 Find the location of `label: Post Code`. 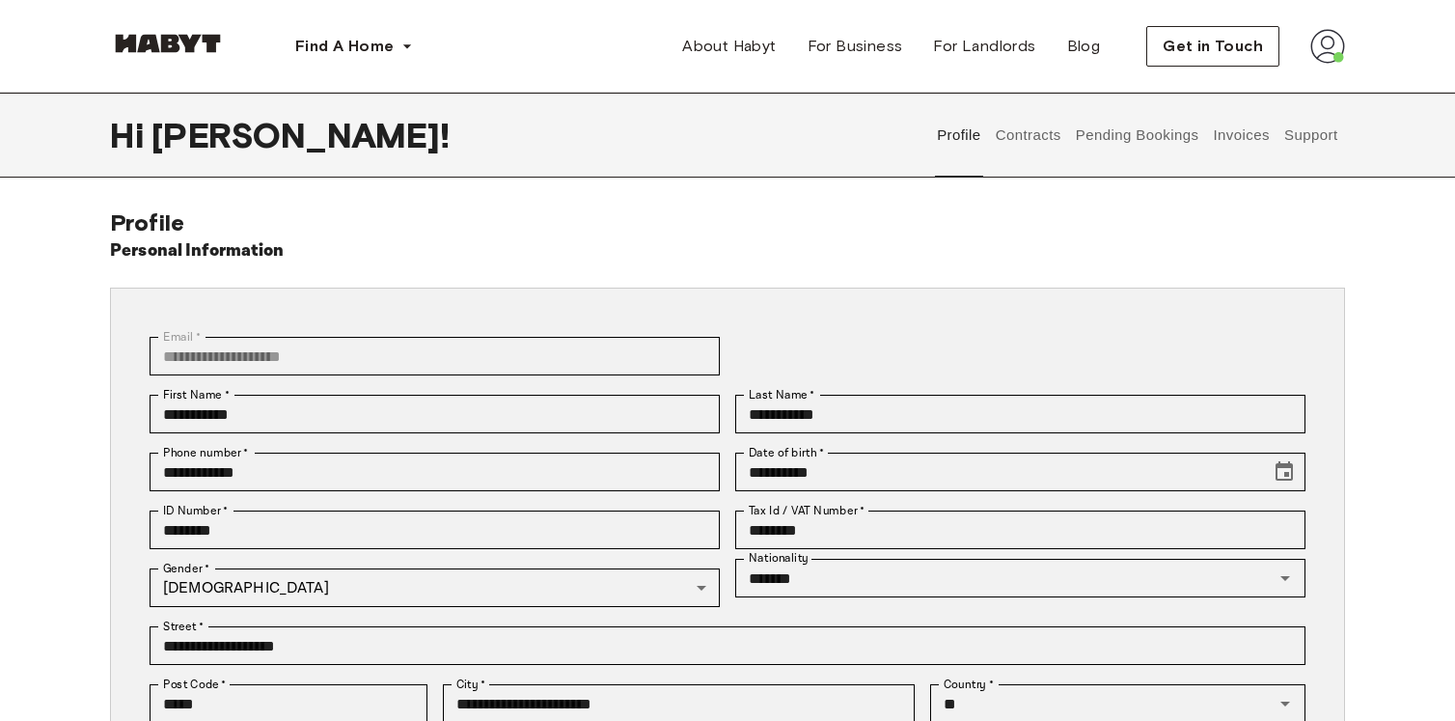

label: Post Code is located at coordinates (195, 684).